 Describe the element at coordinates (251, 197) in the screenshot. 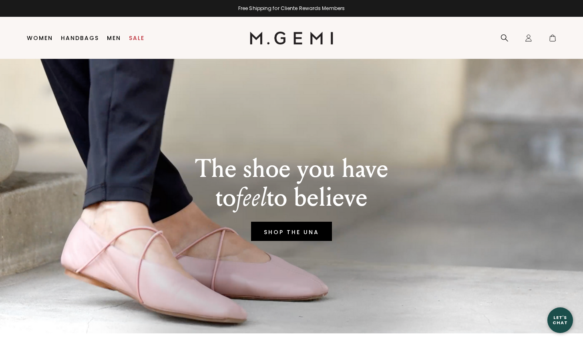

I see `em: feel` at that location.